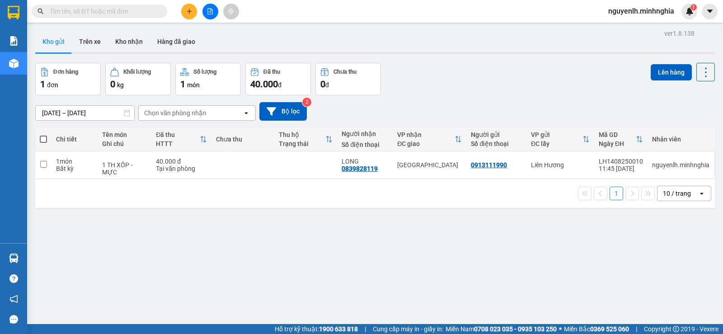  I want to click on input: Select a date range., so click(85, 113).